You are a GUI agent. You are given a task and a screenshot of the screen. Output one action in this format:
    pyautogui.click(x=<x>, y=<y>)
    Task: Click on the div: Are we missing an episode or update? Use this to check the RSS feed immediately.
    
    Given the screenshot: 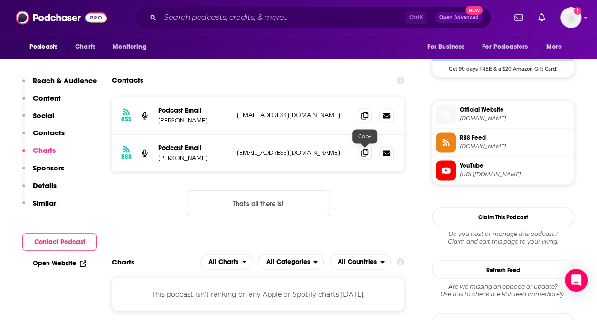 What is the action you would take?
    pyautogui.click(x=503, y=290)
    